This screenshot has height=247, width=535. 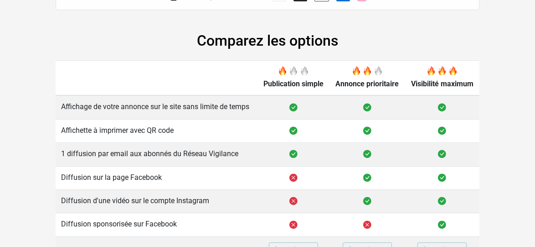 What do you see at coordinates (367, 83) in the screenshot?
I see `span: Annonce prioritaire` at bounding box center [367, 83].